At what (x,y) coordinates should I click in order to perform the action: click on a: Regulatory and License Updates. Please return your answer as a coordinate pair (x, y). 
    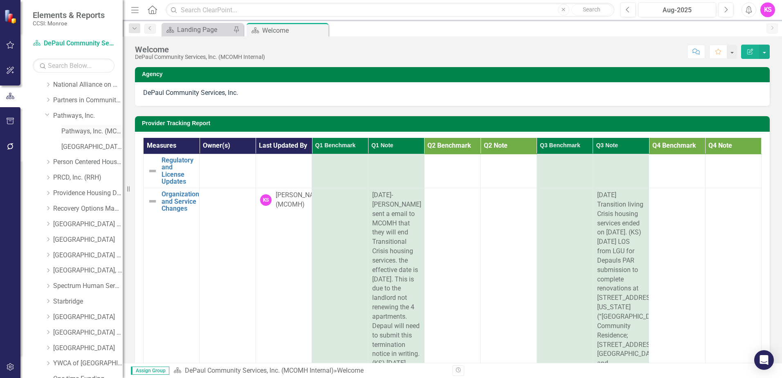
    Looking at the image, I should click on (178, 171).